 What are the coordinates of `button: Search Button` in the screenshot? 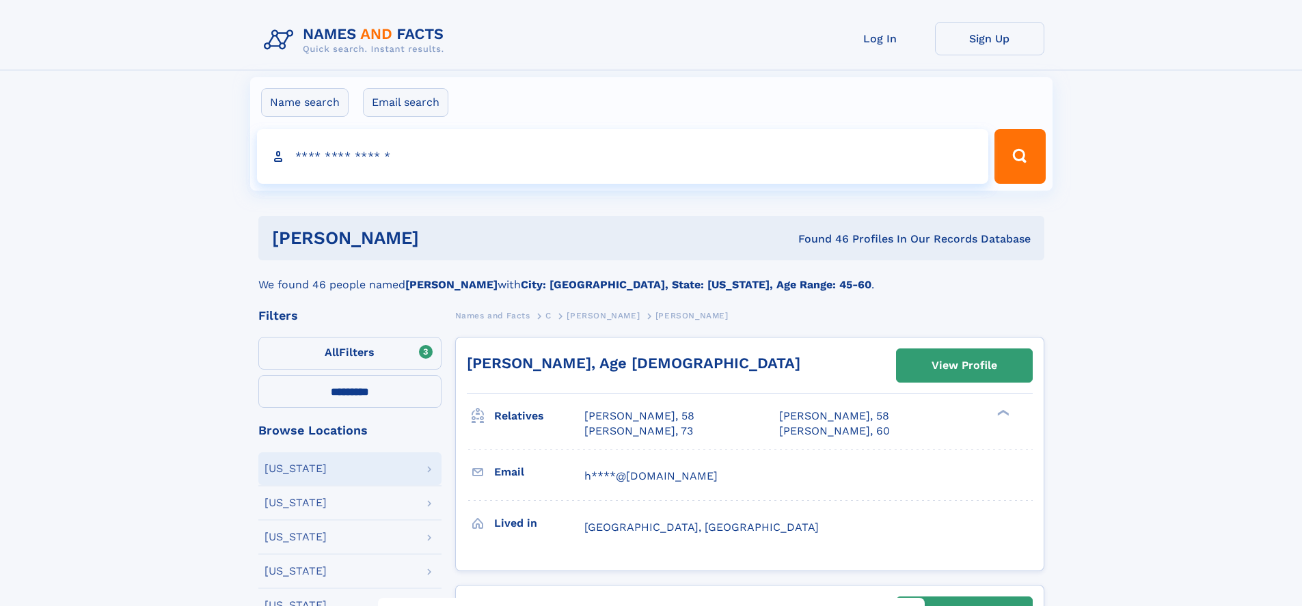 It's located at (1020, 157).